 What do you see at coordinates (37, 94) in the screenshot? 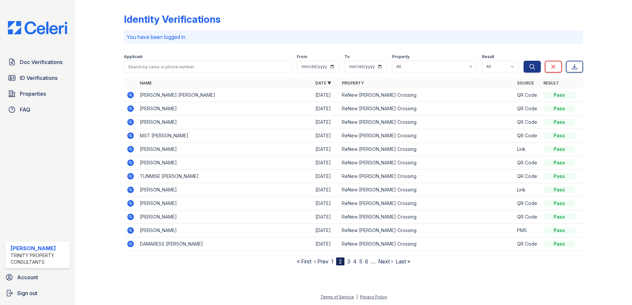
I see `a: Properties` at bounding box center [37, 94].